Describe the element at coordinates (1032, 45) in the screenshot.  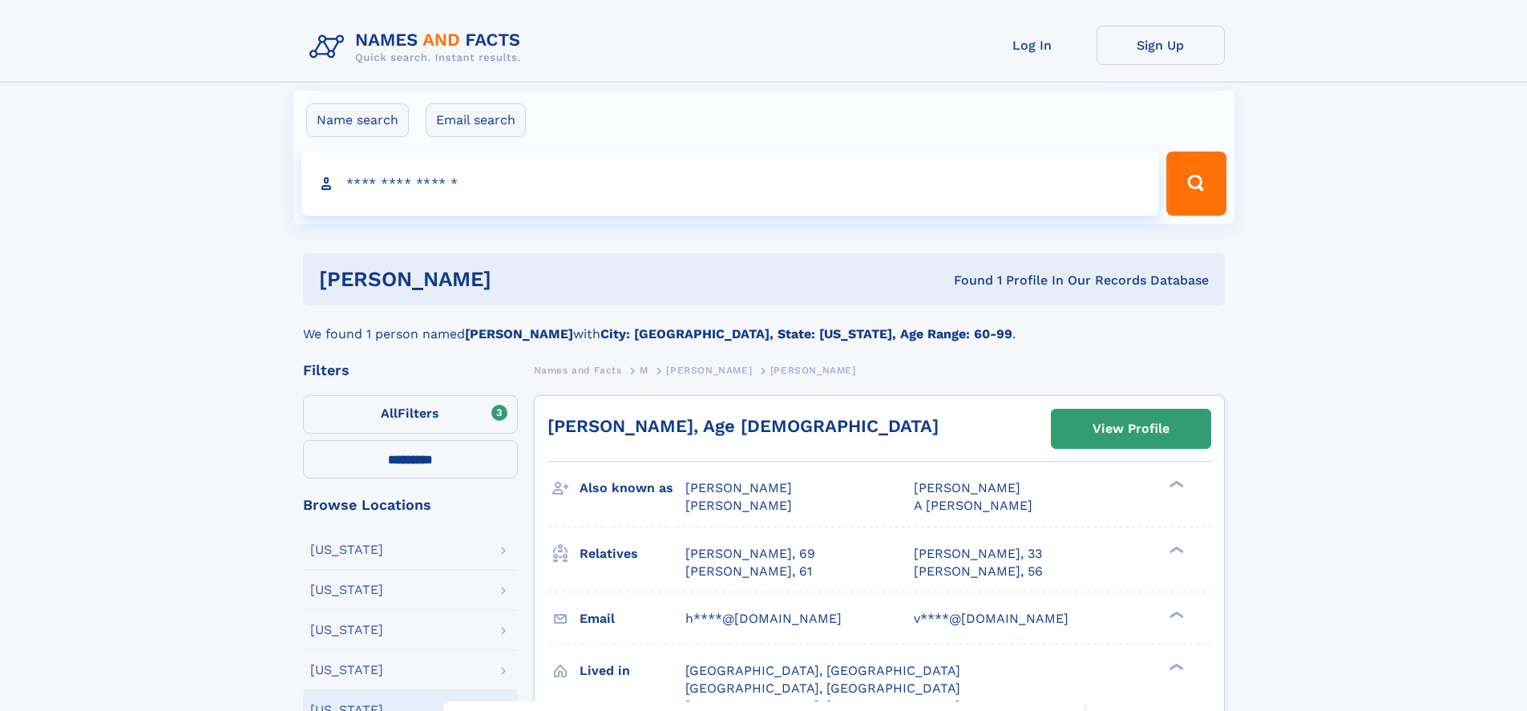
I see `a: Log In` at that location.